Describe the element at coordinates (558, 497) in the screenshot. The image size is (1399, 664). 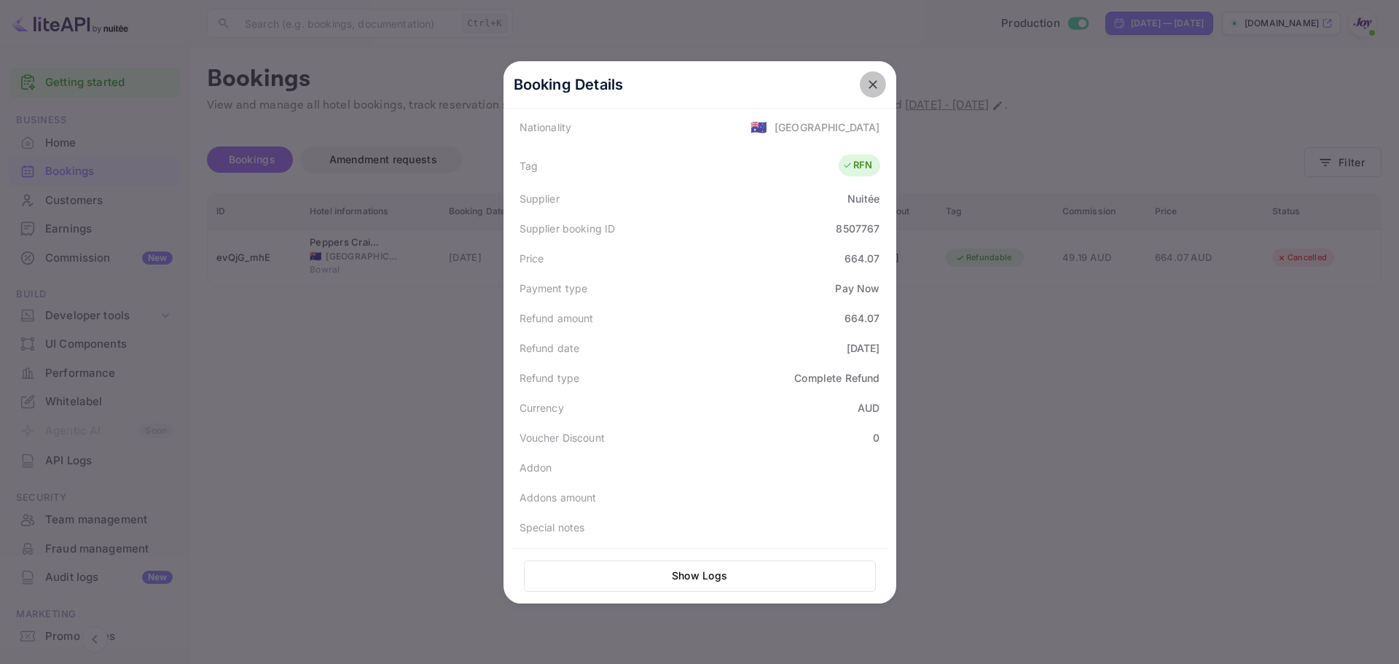
I see `div: Addons amount` at that location.